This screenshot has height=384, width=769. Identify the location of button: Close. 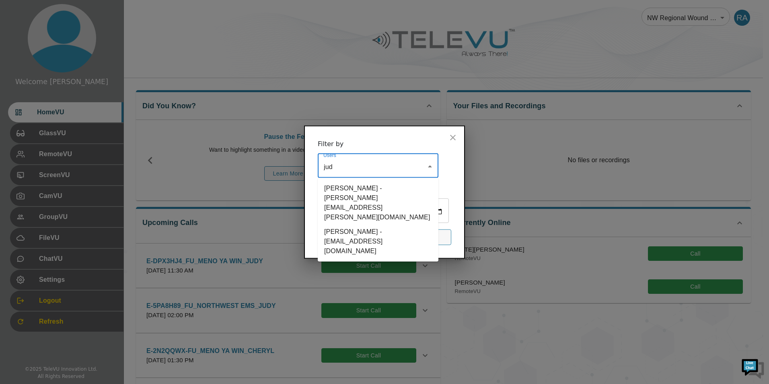
(430, 167).